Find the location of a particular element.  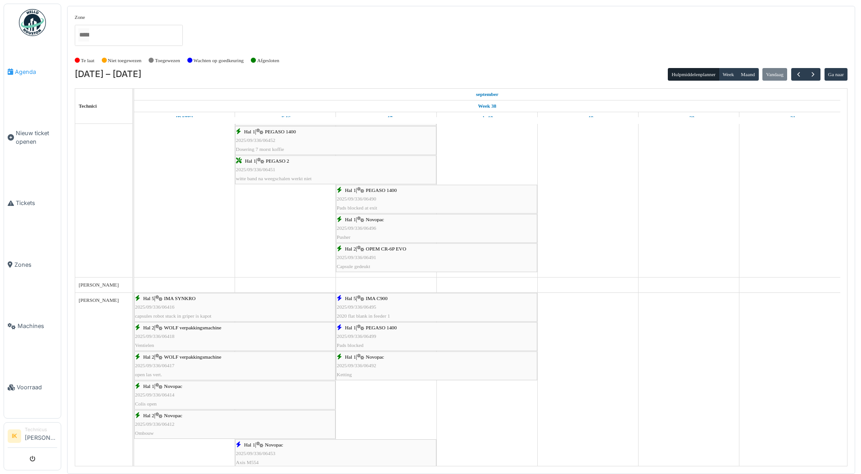

a: Tickets is located at coordinates (32, 203).